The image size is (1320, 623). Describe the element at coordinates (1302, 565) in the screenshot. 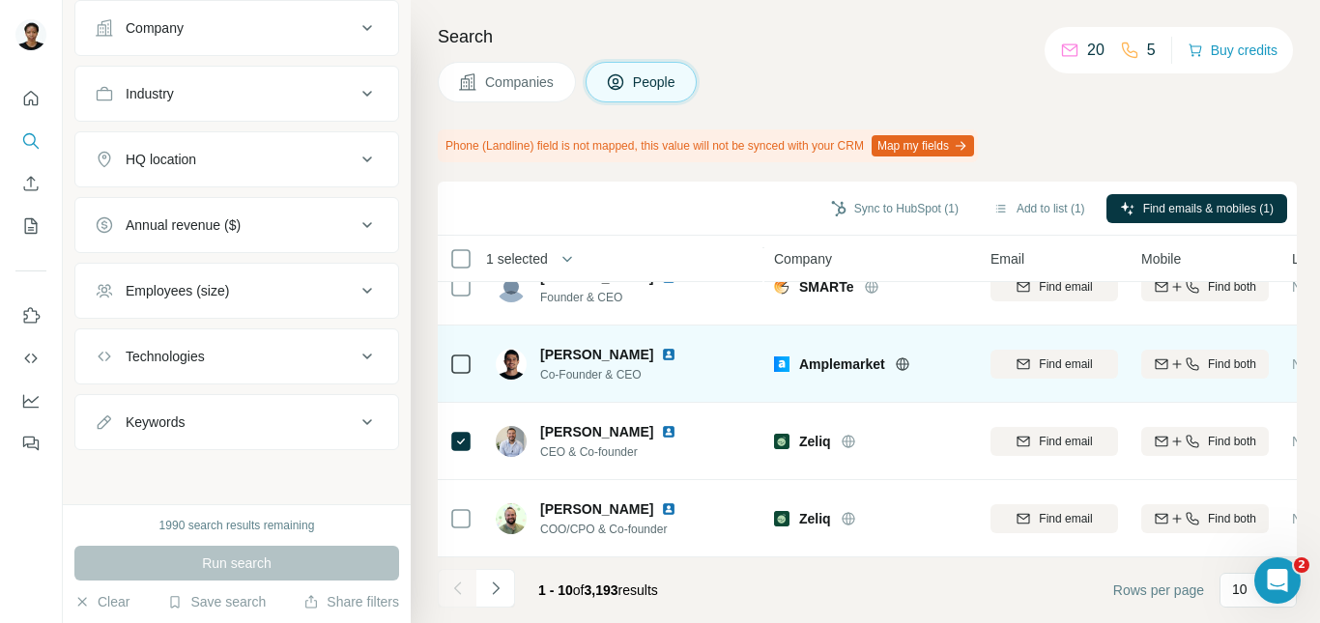

I see `span: 2` at that location.